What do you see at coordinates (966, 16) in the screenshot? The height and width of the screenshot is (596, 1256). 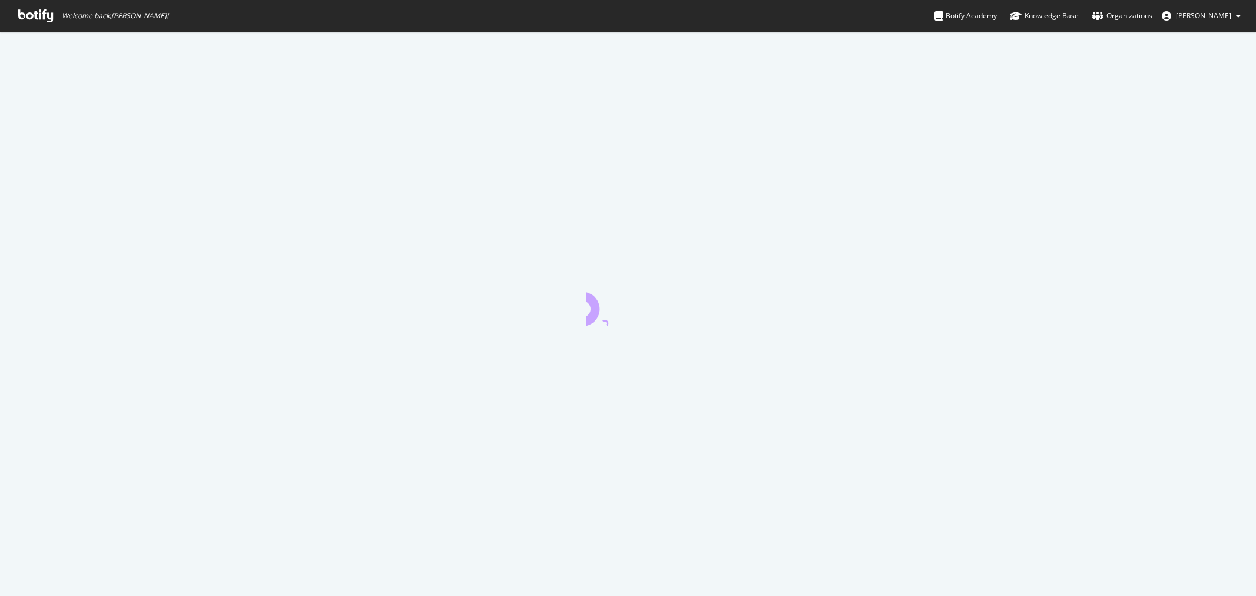 I see `div: Botify Academy` at bounding box center [966, 16].